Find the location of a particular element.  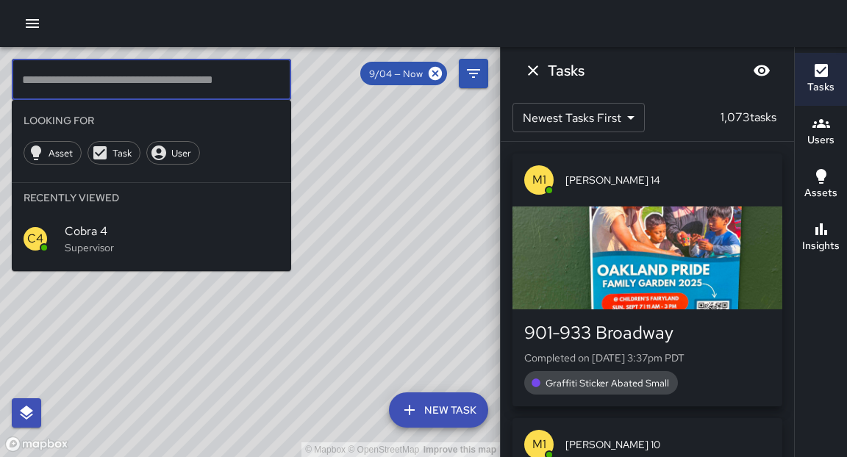

div: 901-933 Broadway is located at coordinates (647, 333).